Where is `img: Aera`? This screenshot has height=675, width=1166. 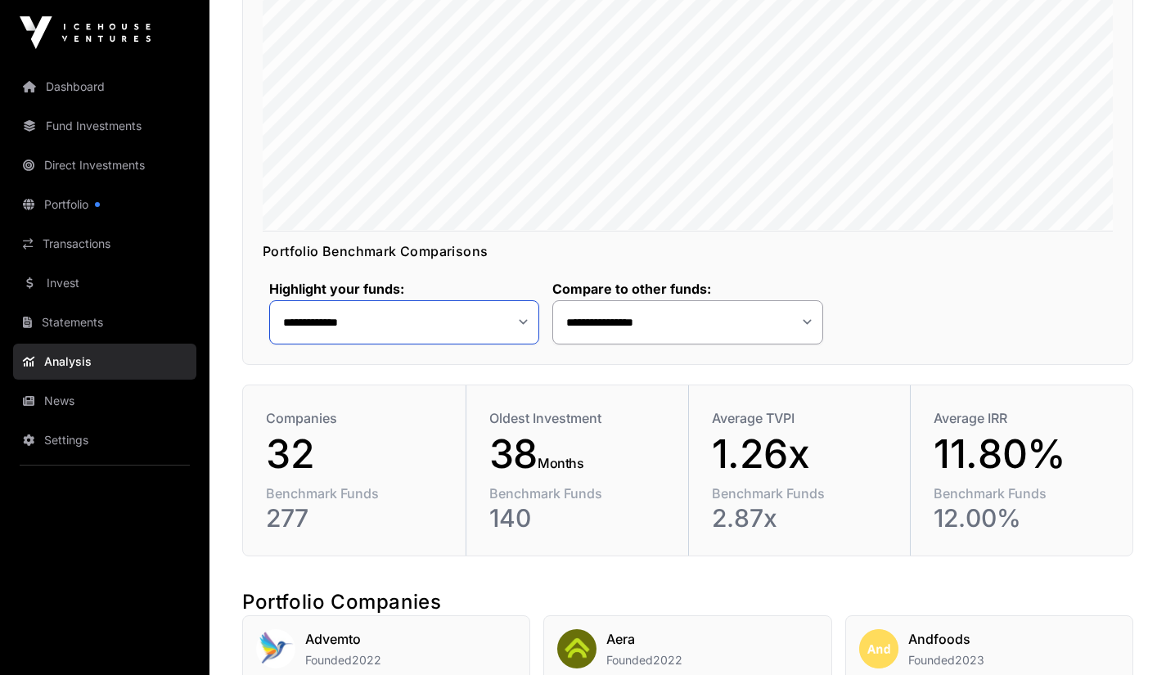
img: Aera is located at coordinates (577, 649).